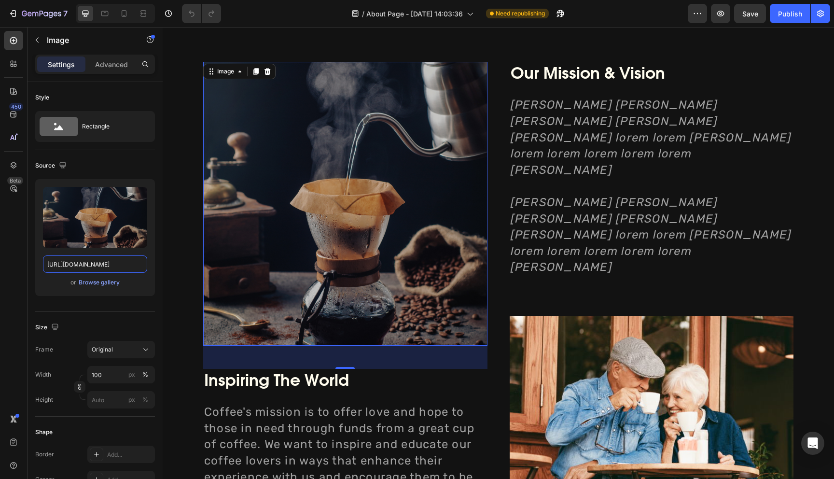 The height and width of the screenshot is (479, 834). What do you see at coordinates (790, 14) in the screenshot?
I see `div: Publish` at bounding box center [790, 14].